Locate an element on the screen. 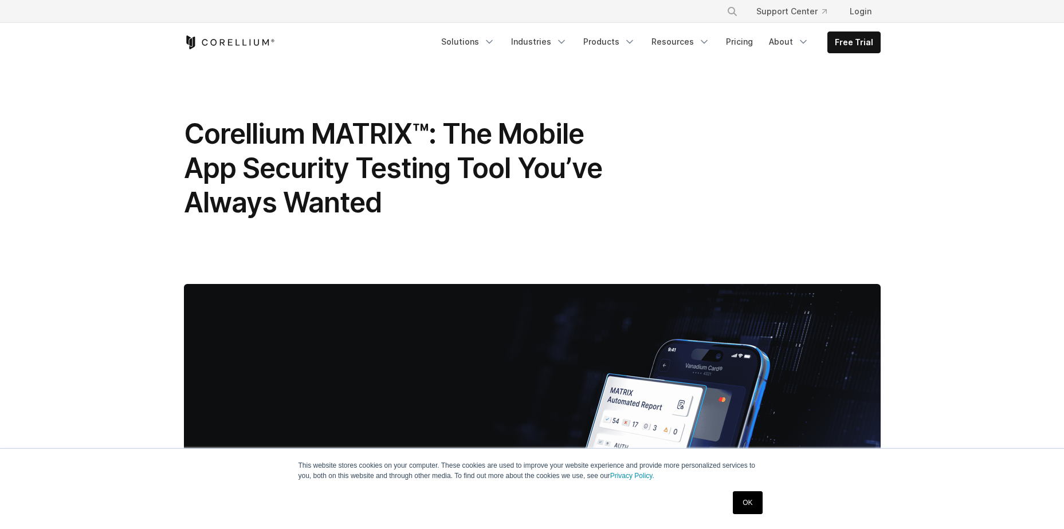 This screenshot has width=1064, height=529. a: About is located at coordinates (789, 42).